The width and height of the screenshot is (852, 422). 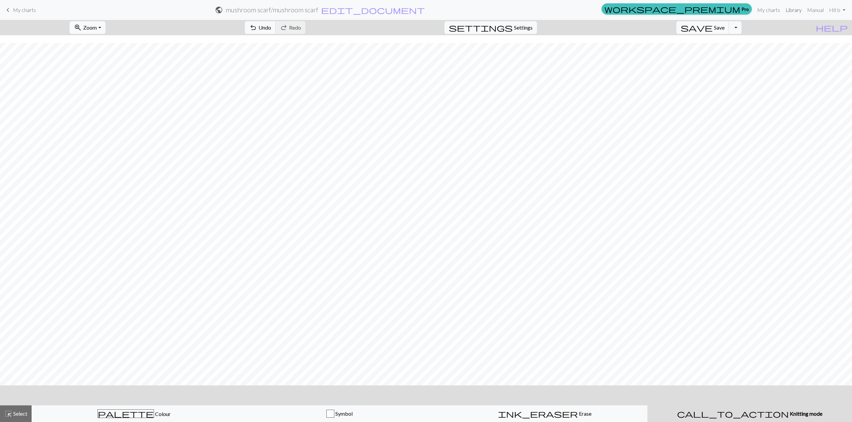 I want to click on span: highlight_alt, so click(x=8, y=414).